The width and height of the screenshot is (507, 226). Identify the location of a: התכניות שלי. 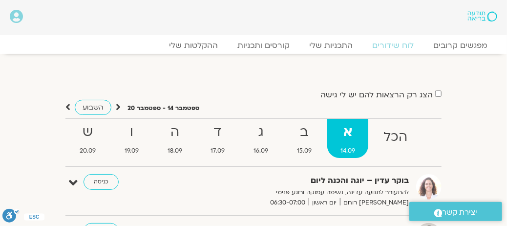
(331, 45).